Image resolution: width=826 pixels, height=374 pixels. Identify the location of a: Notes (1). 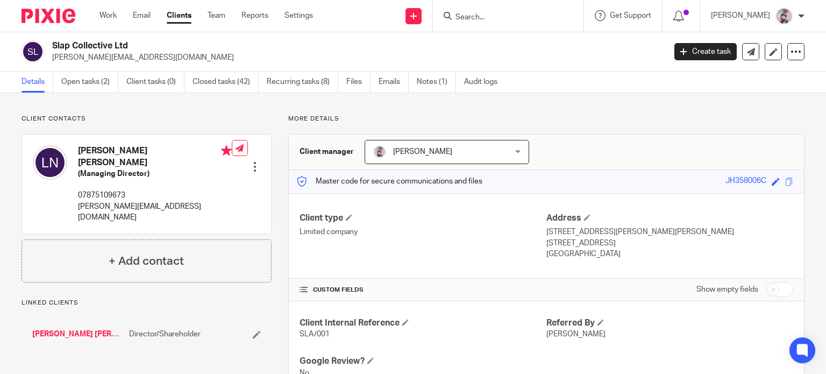
(436, 82).